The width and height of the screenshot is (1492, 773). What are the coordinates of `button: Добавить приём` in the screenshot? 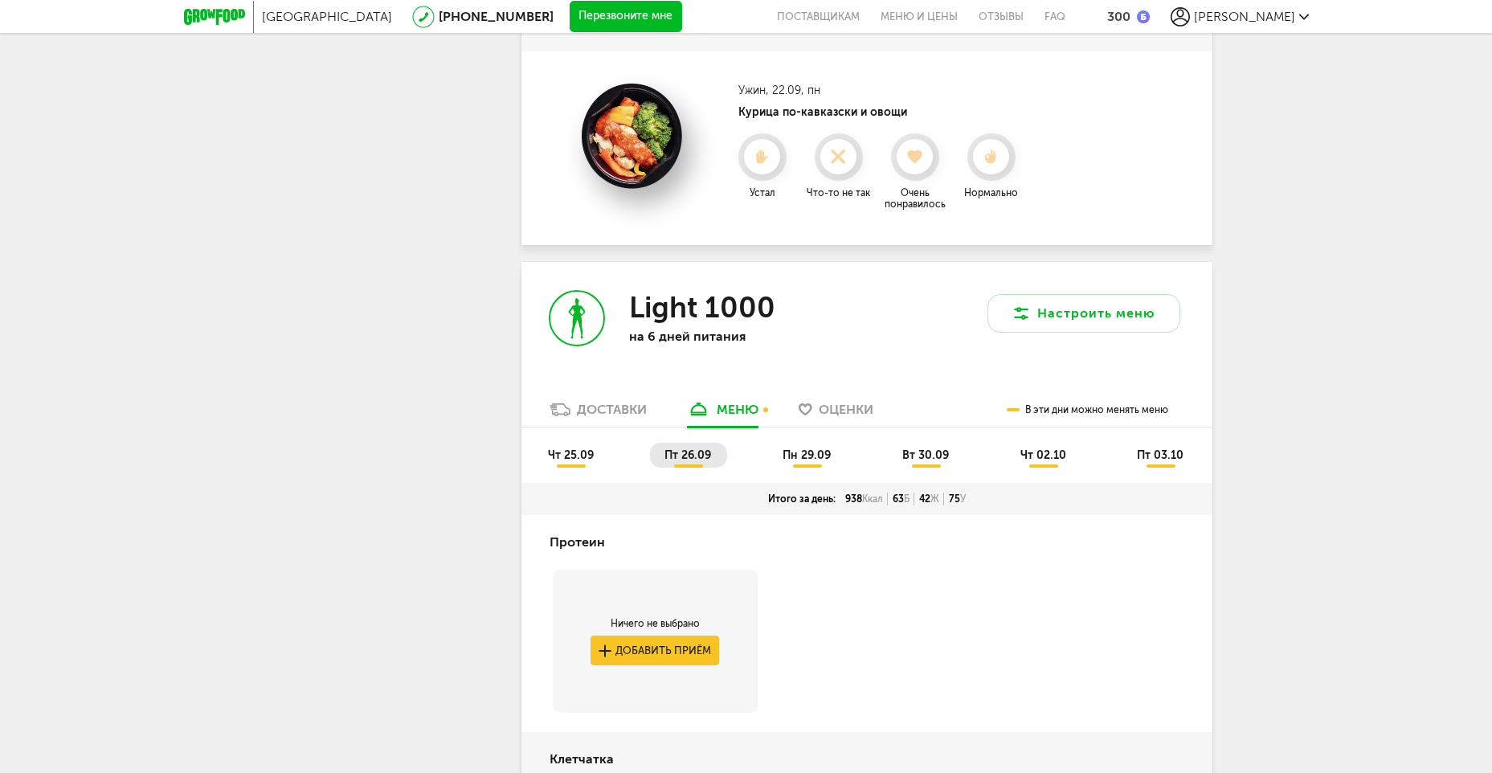 It's located at (655, 650).